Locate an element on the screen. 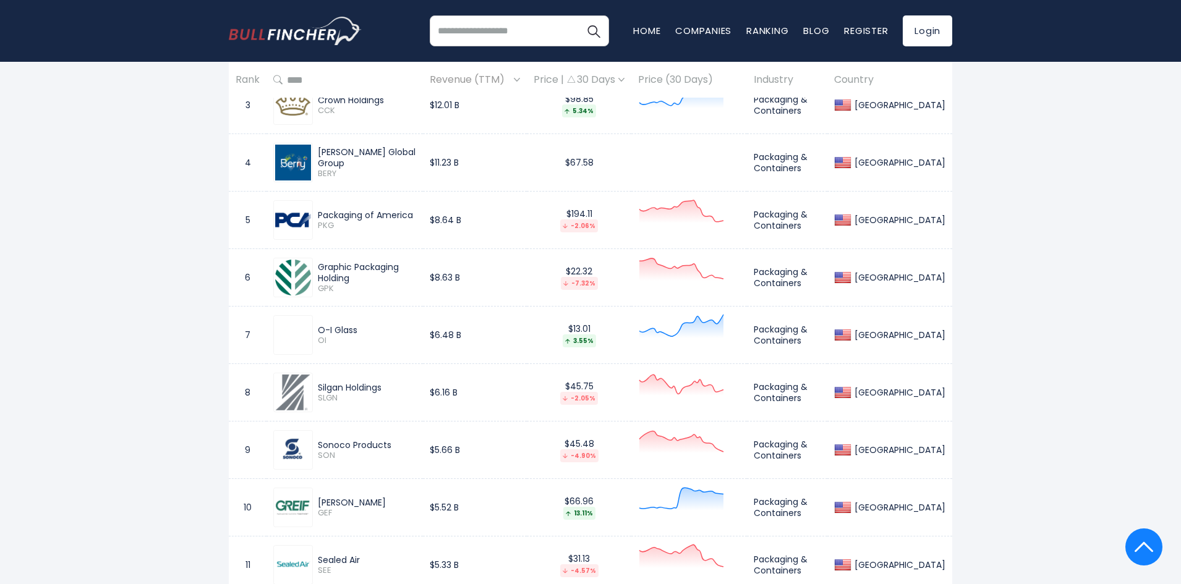 This screenshot has width=1181, height=584. img: OI.png is located at coordinates (293, 335).